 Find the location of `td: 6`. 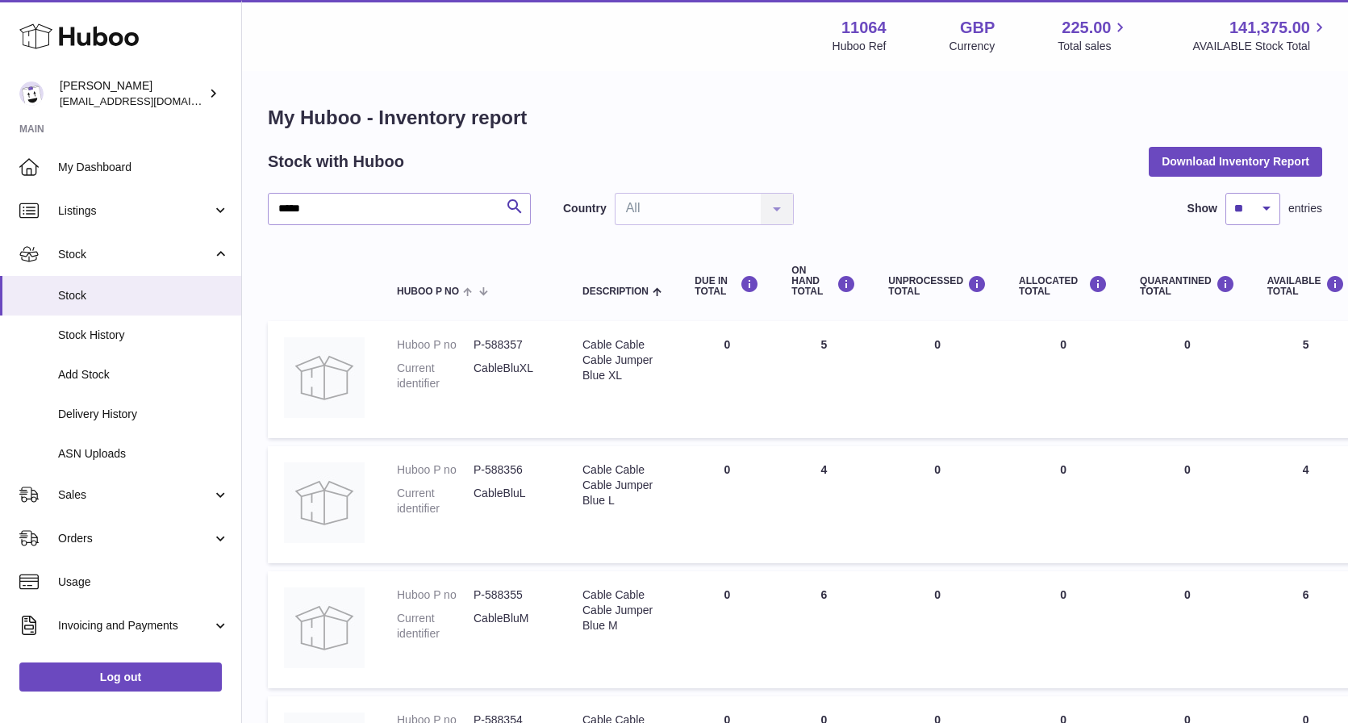

td: 6 is located at coordinates (824, 629).